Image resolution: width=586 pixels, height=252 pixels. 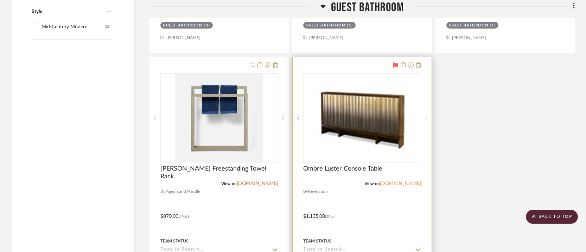 I want to click on div: (2), so click(x=107, y=27).